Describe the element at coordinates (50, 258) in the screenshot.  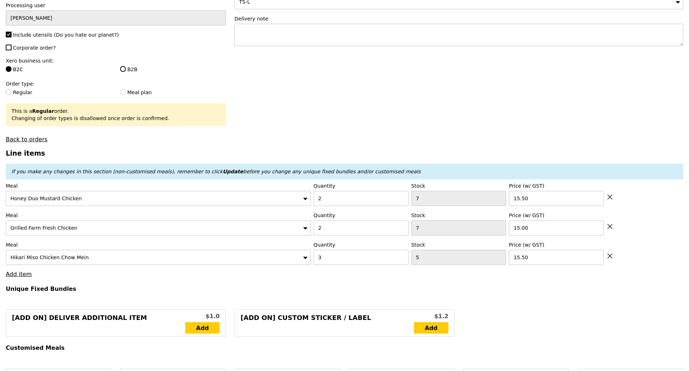
I see `span: Hikari Miso Chicken Chow Mein` at that location.